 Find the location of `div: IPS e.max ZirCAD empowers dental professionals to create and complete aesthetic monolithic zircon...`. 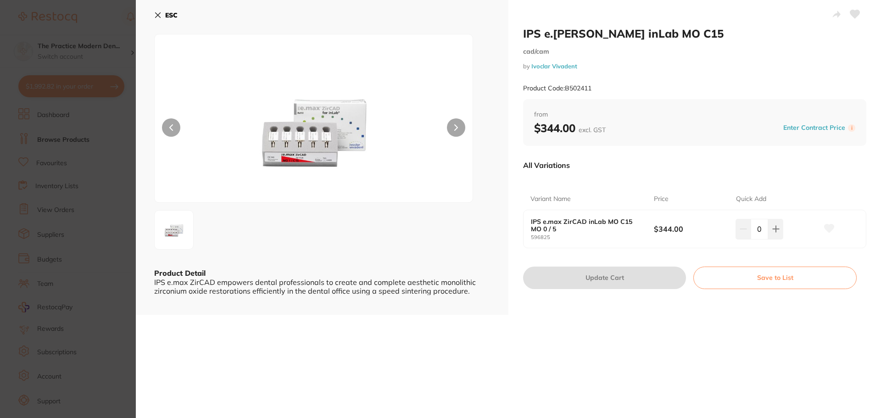

div: IPS e.max ZirCAD empowers dental professionals to create and complete aesthetic monolithic zircon... is located at coordinates (322, 286).